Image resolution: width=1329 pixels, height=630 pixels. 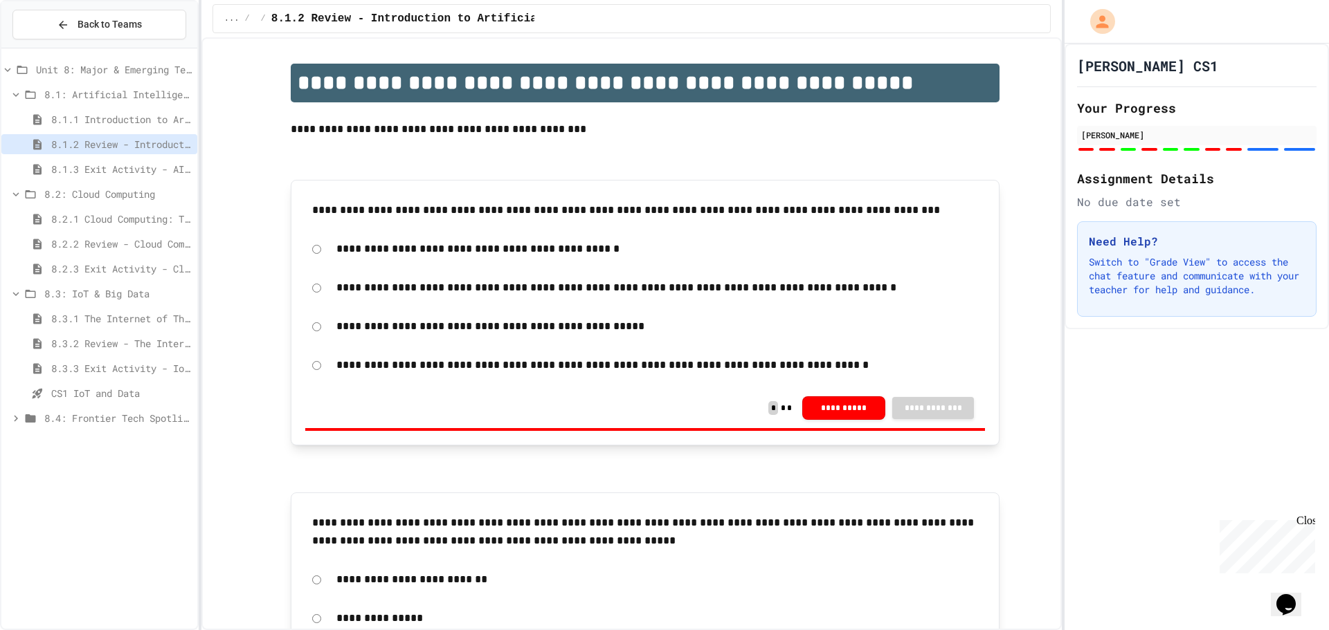 I want to click on span: 8.1.3 Exit Activity - AI Detective, so click(x=121, y=169).